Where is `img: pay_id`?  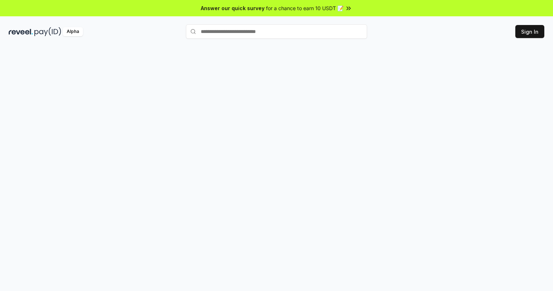 img: pay_id is located at coordinates (48, 32).